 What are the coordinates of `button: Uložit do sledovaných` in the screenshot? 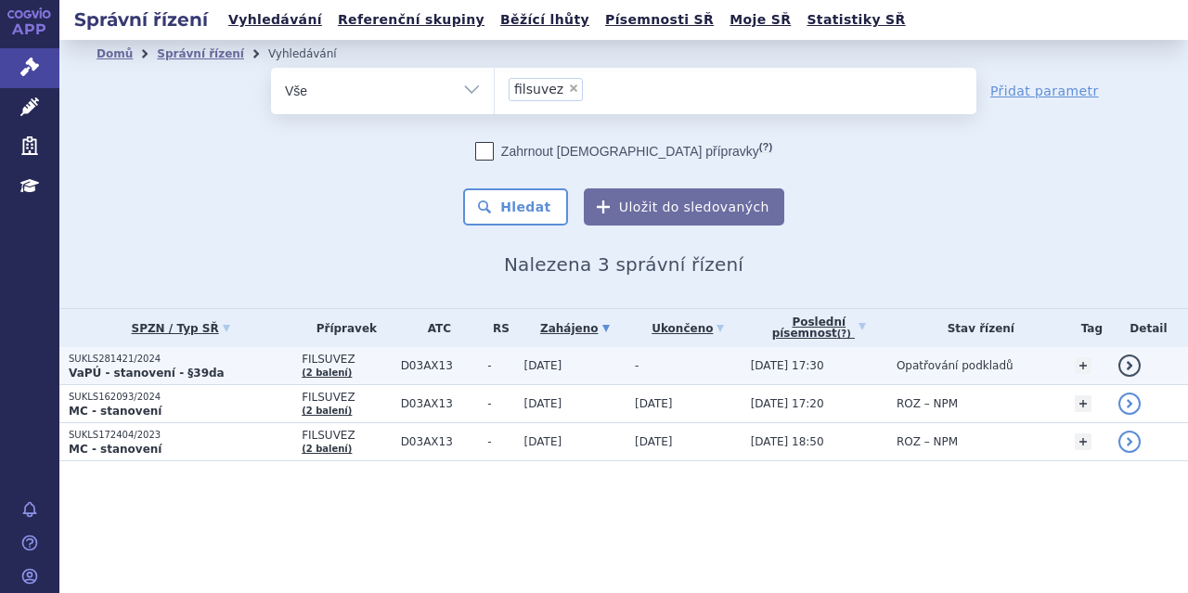 It's located at (684, 207).